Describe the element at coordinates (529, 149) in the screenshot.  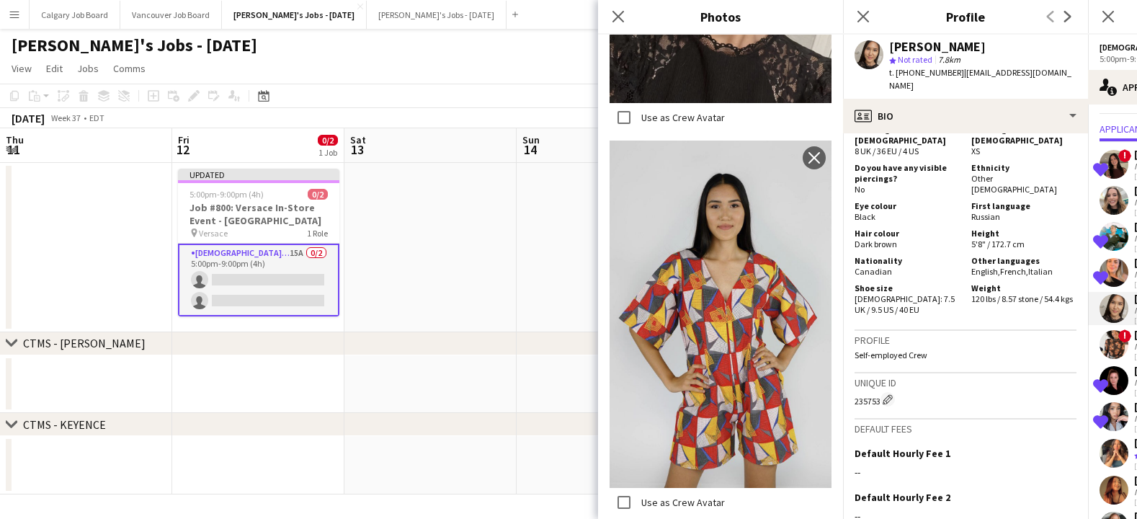
I see `span: 14` at that location.